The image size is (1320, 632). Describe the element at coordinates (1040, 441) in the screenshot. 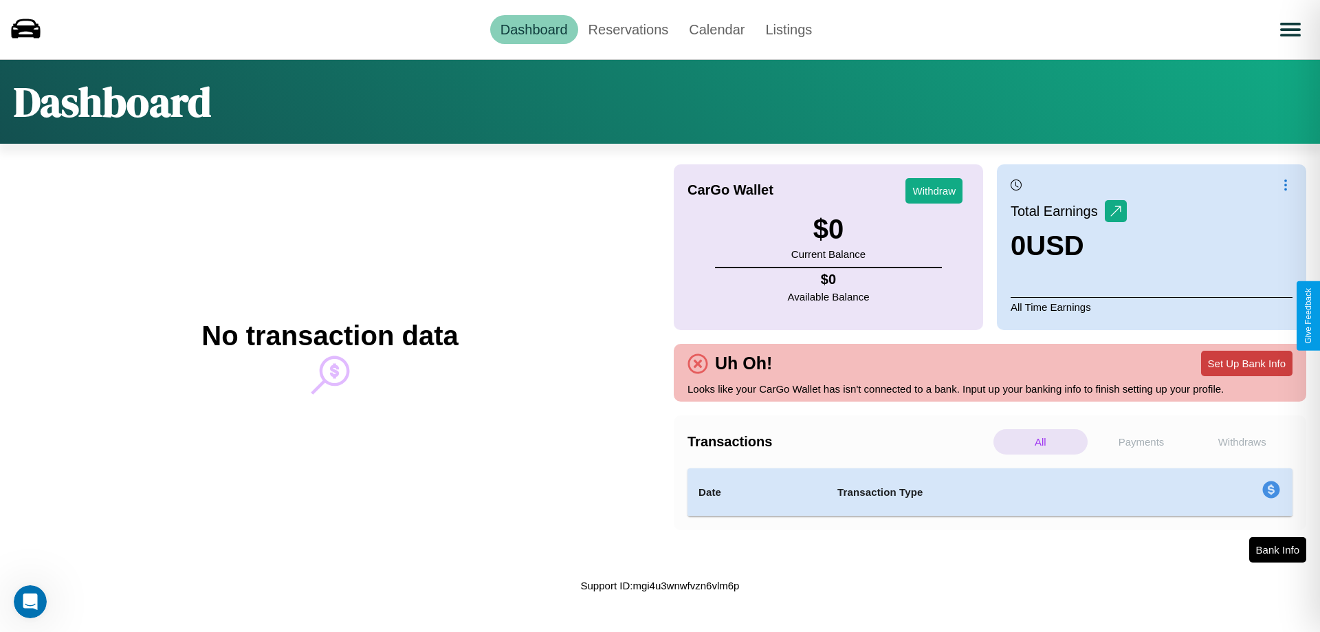

I see `p: All` at that location.